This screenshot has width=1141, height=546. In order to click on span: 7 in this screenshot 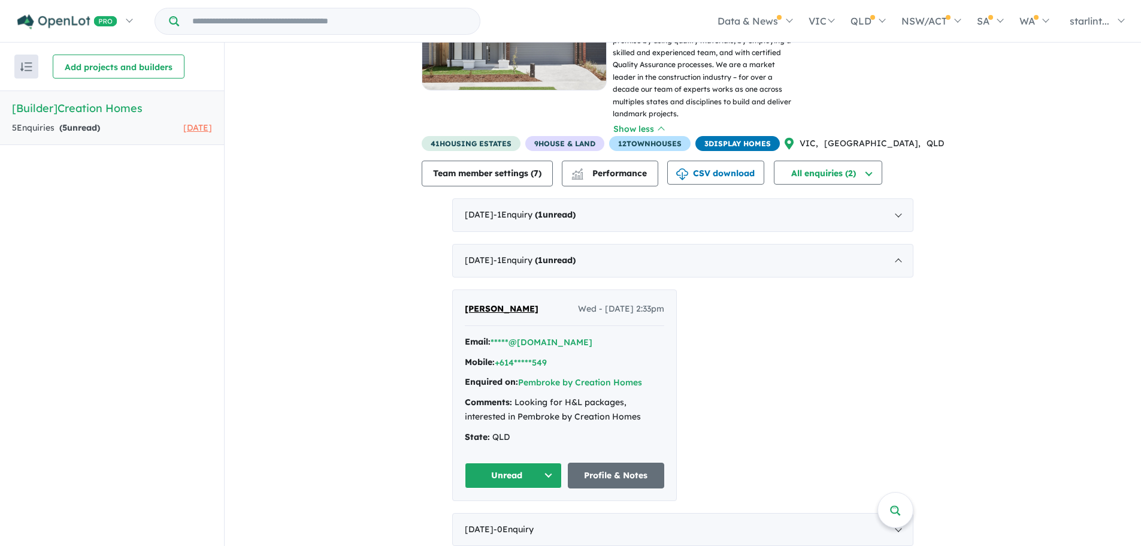, I will do `click(536, 173)`.